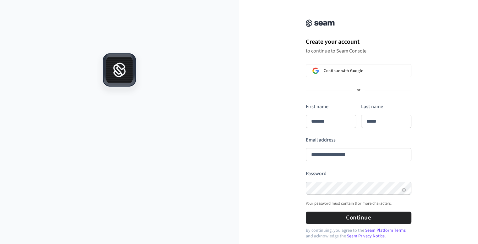 Image resolution: width=478 pixels, height=244 pixels. Describe the element at coordinates (343, 71) in the screenshot. I see `span: Continue with Google` at that location.